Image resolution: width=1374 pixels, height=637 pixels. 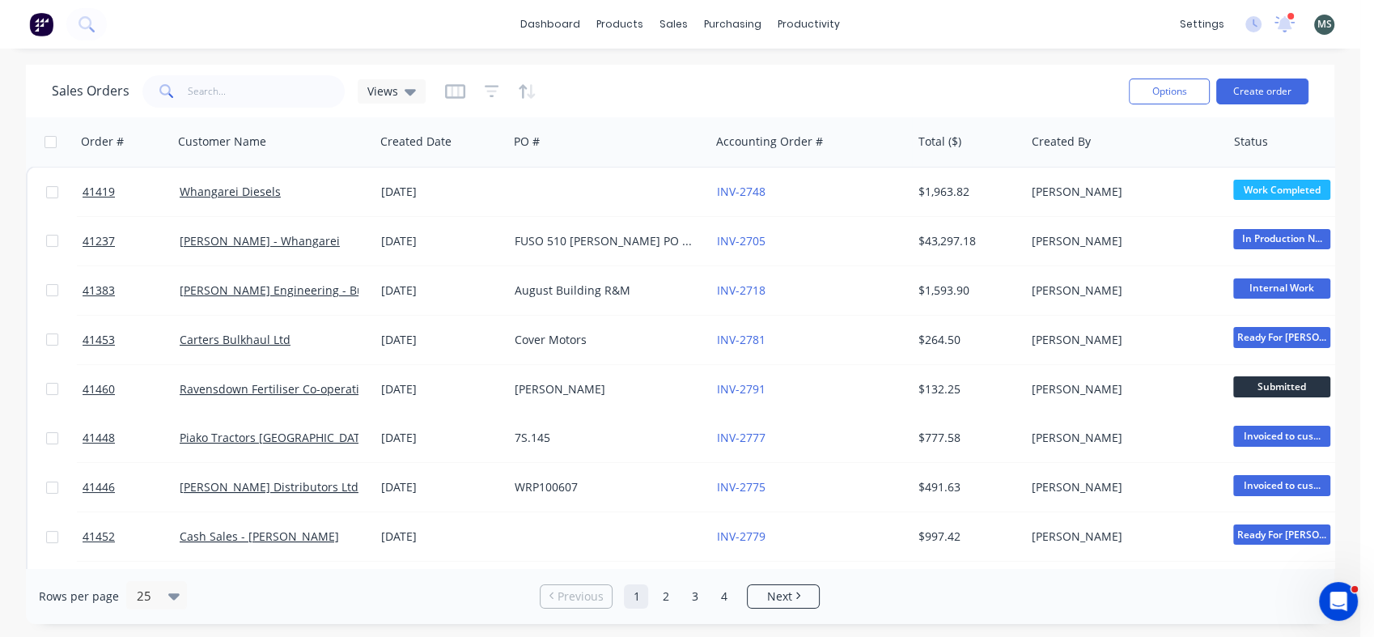 I want to click on a: Previous page, so click(x=576, y=596).